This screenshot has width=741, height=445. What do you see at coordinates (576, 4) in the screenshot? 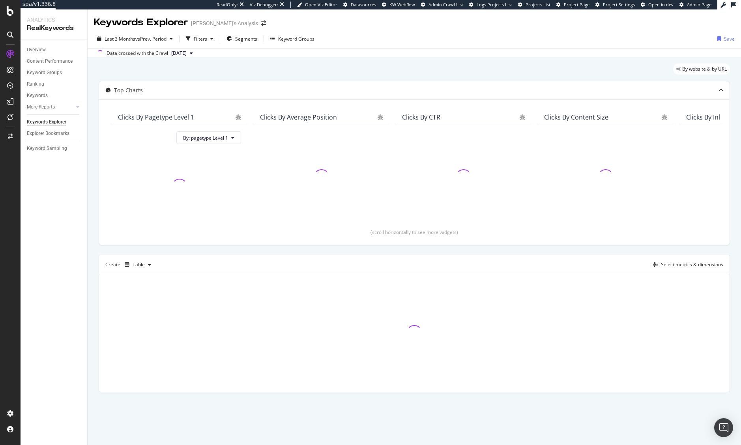
I see `span: Project Page` at bounding box center [576, 4].